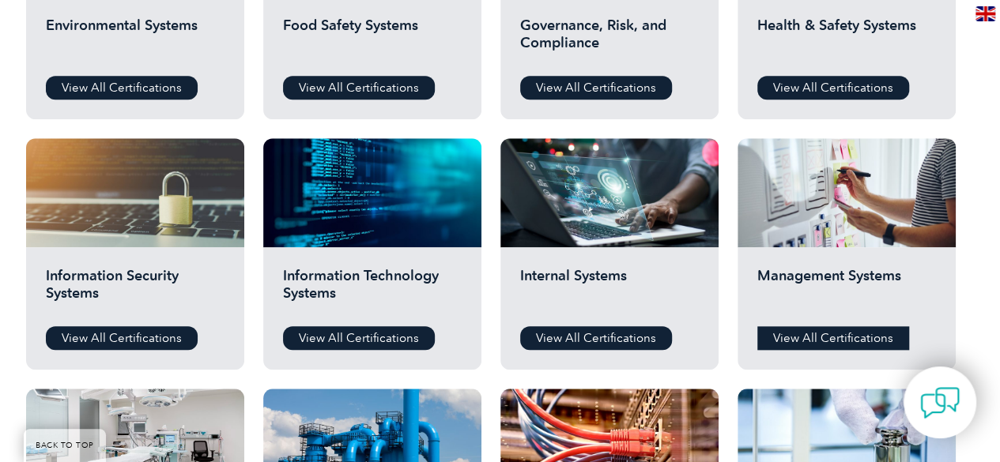 The width and height of the screenshot is (1000, 462). I want to click on h2: Information Technology Systems, so click(372, 291).